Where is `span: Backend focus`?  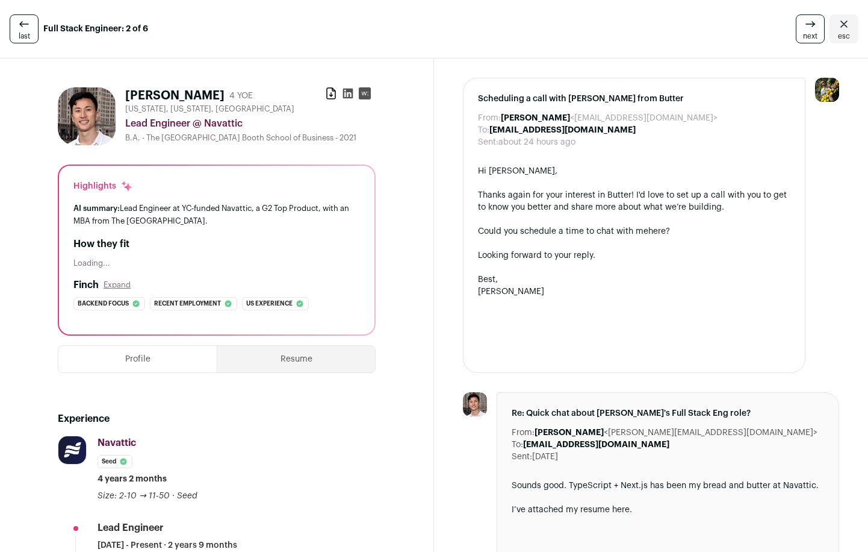 span: Backend focus is located at coordinates (103, 304).